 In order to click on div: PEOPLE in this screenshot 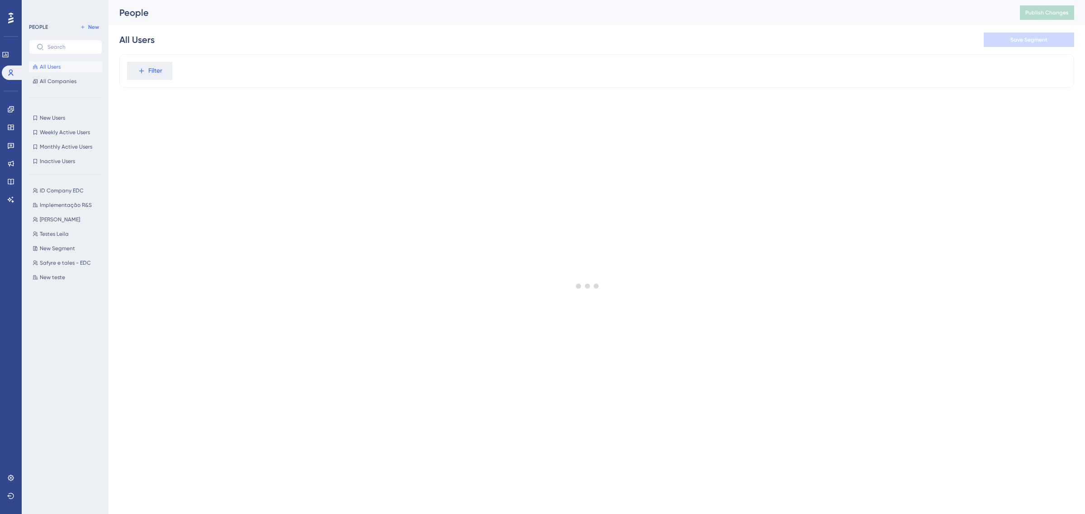, I will do `click(38, 27)`.